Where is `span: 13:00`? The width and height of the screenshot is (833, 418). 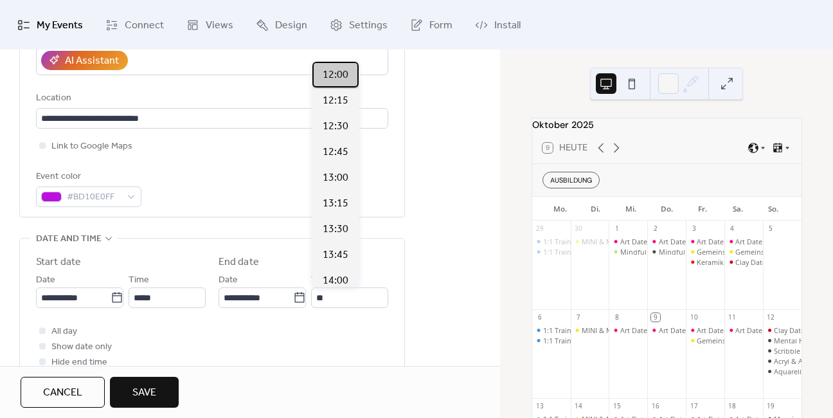 span: 13:00 is located at coordinates (336, 178).